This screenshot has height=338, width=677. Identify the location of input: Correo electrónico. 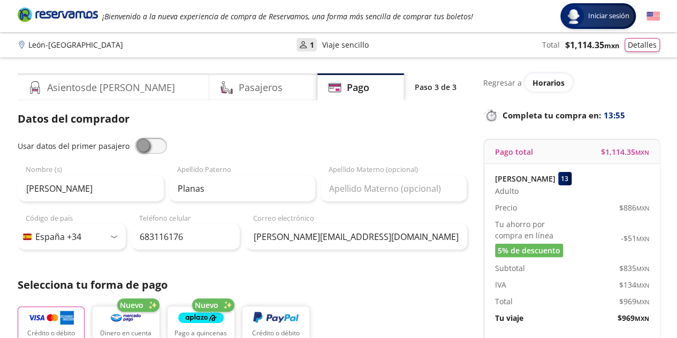
(356, 236).